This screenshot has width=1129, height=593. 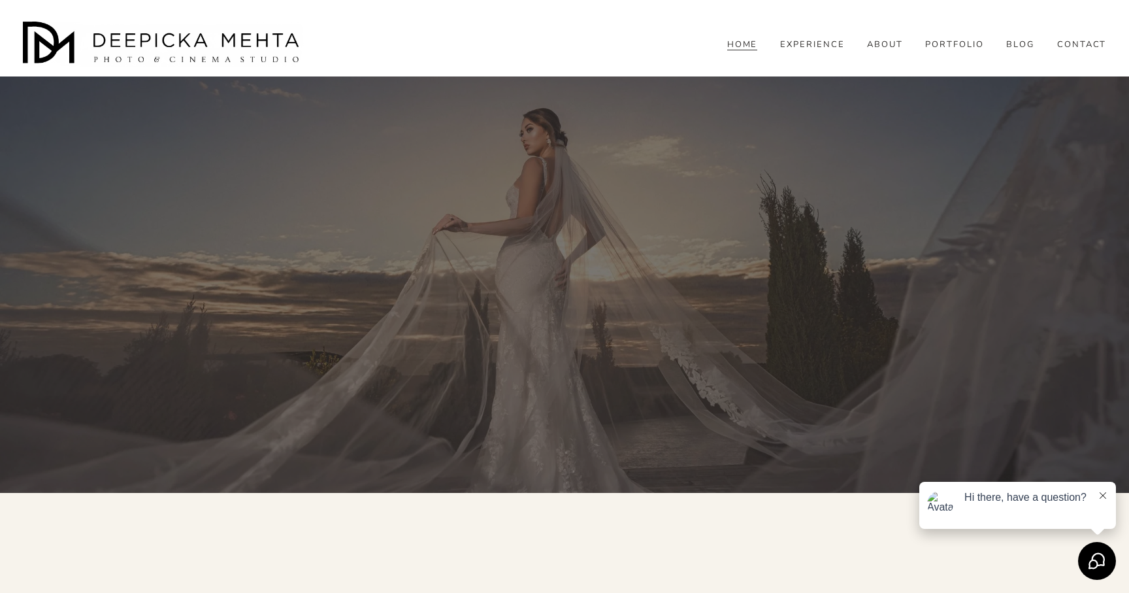 I want to click on img: Austin Wedding Photographer - Deepicka Mehta Photography &amp; Cinematography, so click(x=163, y=44).